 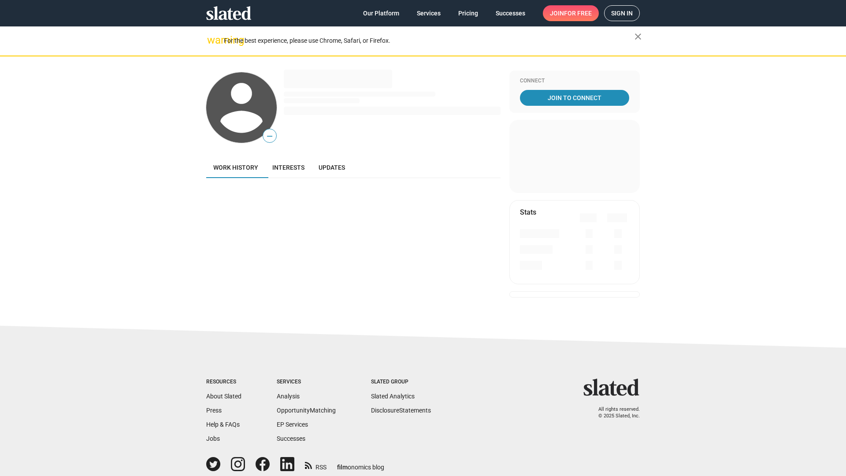 I want to click on span: Join To Connect, so click(x=574, y=98).